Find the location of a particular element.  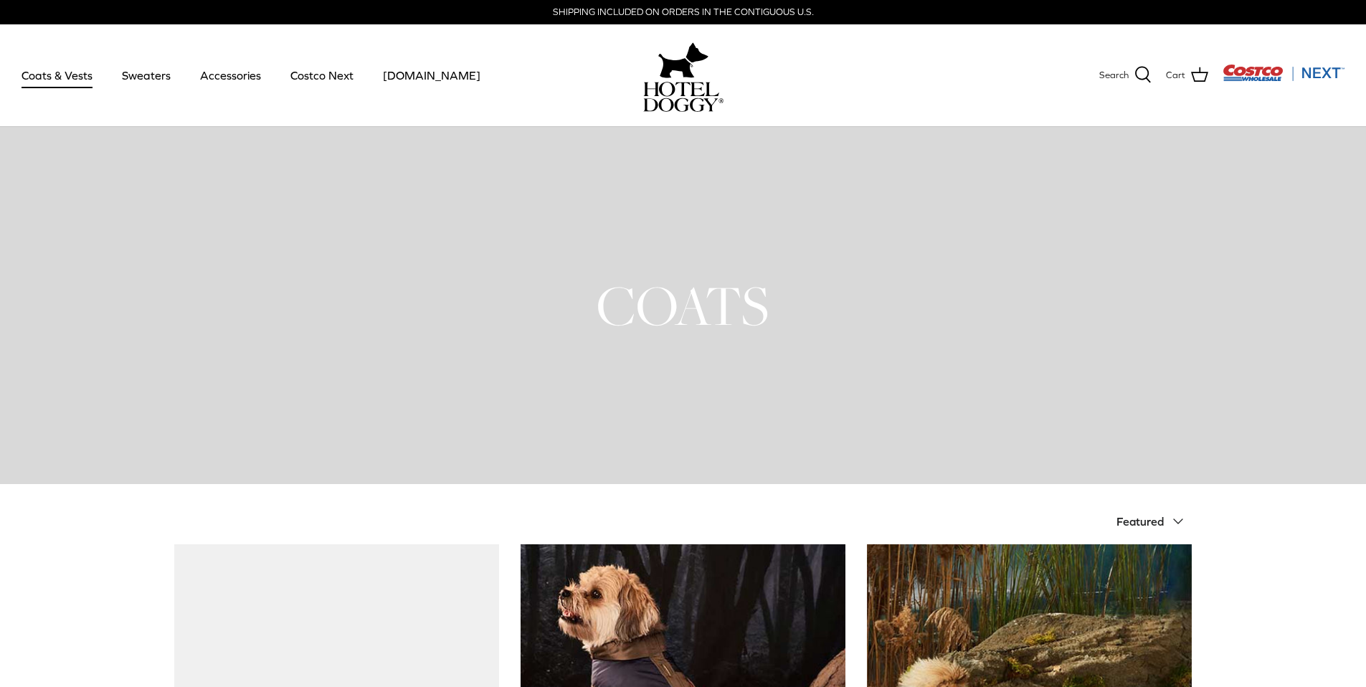

a: Visit Costco Next is located at coordinates (1283, 78).